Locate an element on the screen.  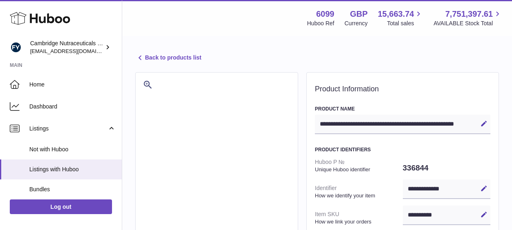
span: 7,751,397.61 is located at coordinates (469, 14).